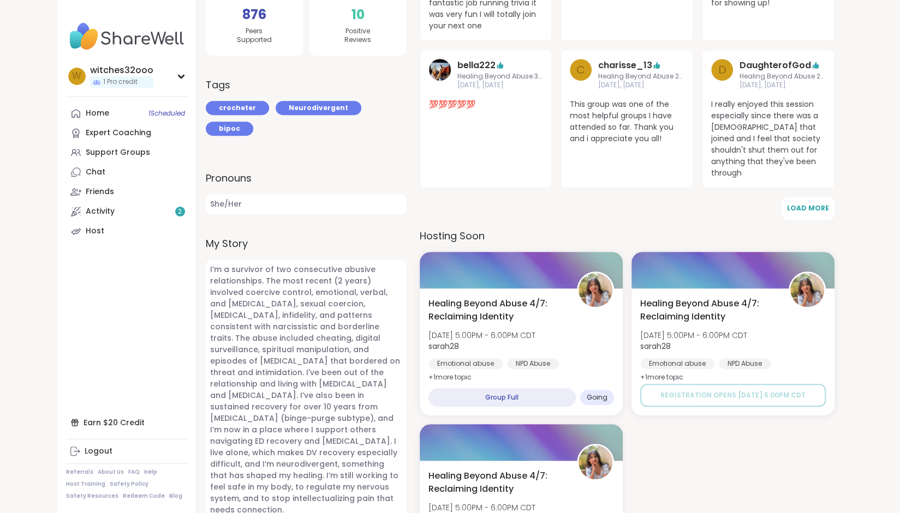 The width and height of the screenshot is (900, 513). Describe the element at coordinates (808, 208) in the screenshot. I see `span: Load More` at that location.